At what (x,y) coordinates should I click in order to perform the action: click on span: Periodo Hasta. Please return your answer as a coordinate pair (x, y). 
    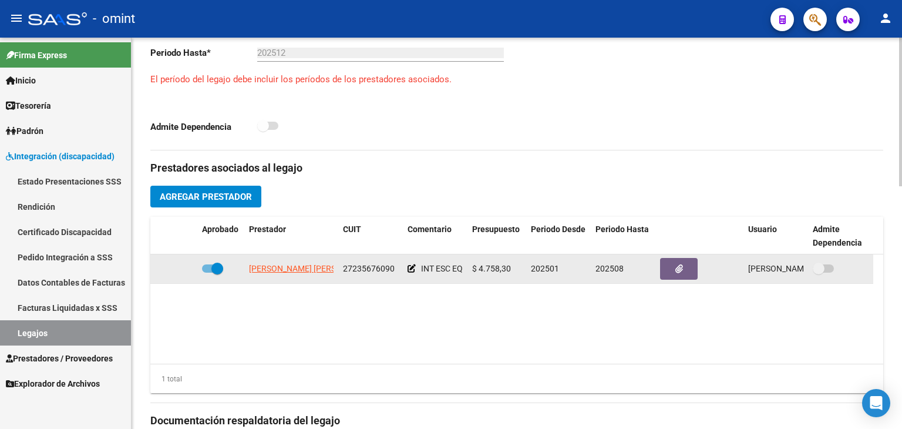
    Looking at the image, I should click on (622, 229).